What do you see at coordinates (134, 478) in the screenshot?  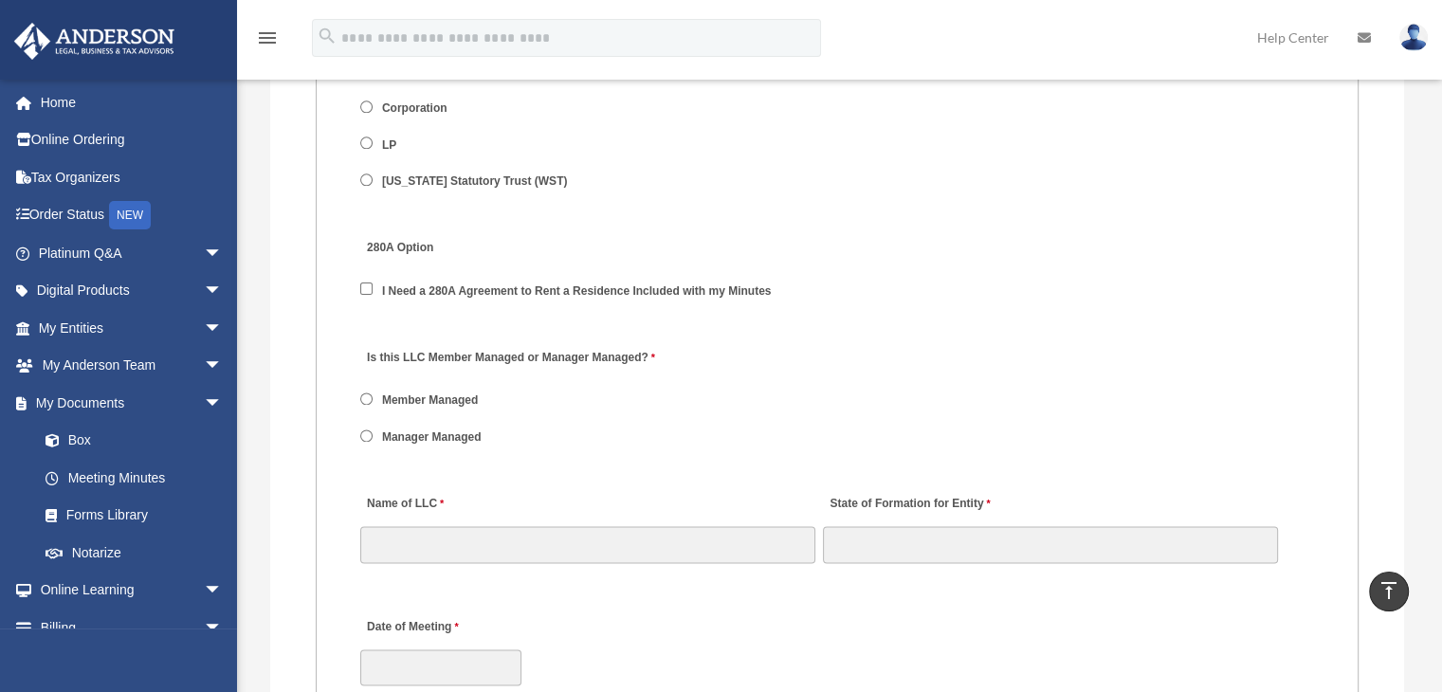 I see `a: Meeting Minutes` at bounding box center [134, 478].